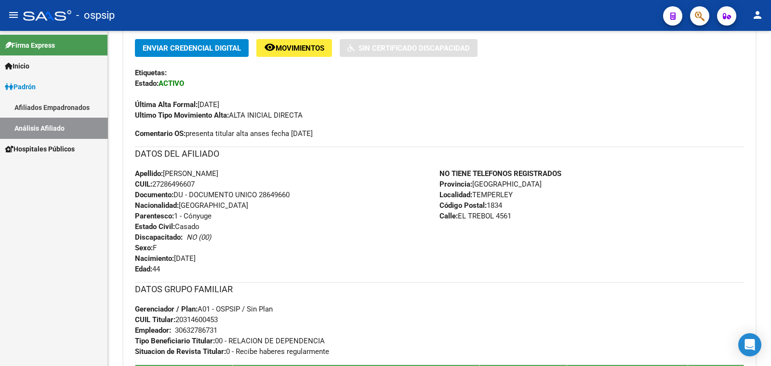 The image size is (771, 366). I want to click on strong: Calle:, so click(448, 216).